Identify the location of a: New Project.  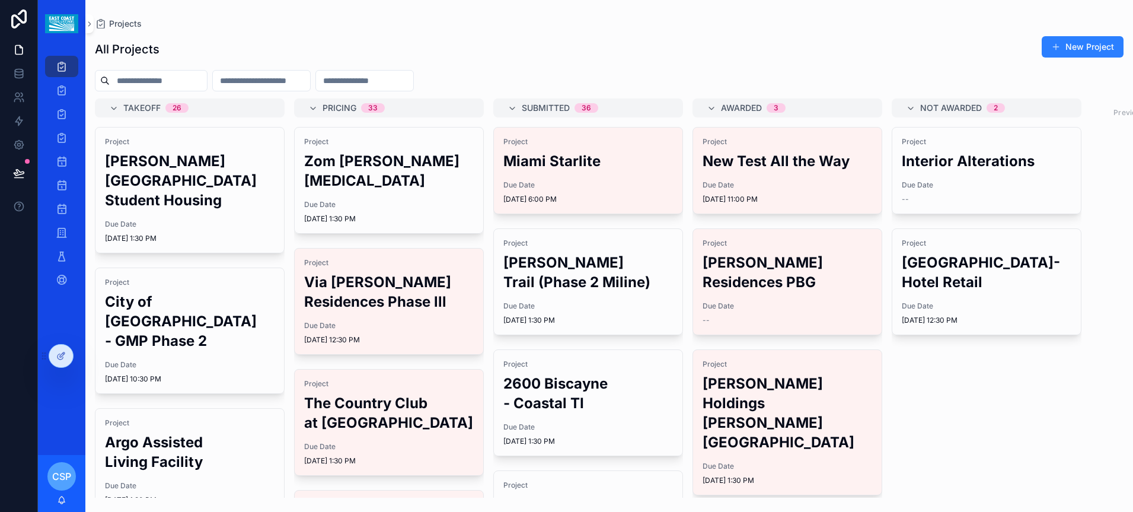
(1083, 47).